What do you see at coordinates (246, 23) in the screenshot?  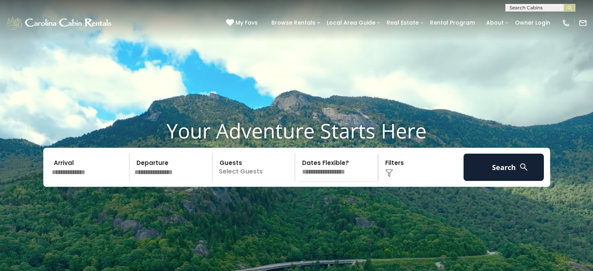 I see `span: My Favs` at bounding box center [246, 23].